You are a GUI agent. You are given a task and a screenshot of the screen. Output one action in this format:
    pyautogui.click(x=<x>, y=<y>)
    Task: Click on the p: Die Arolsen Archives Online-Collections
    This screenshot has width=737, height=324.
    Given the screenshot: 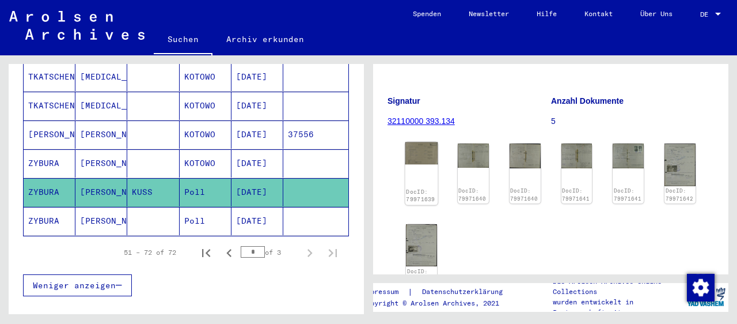 What is the action you would take?
    pyautogui.click(x=619, y=286)
    